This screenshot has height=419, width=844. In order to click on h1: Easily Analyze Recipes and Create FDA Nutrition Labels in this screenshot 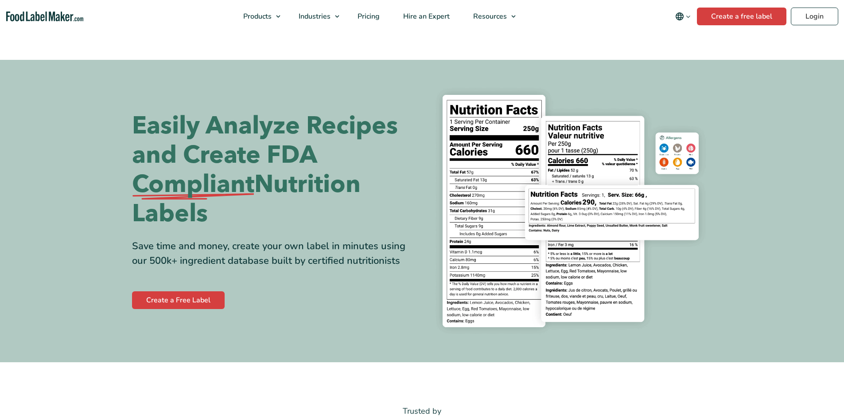, I will do `click(274, 170)`.